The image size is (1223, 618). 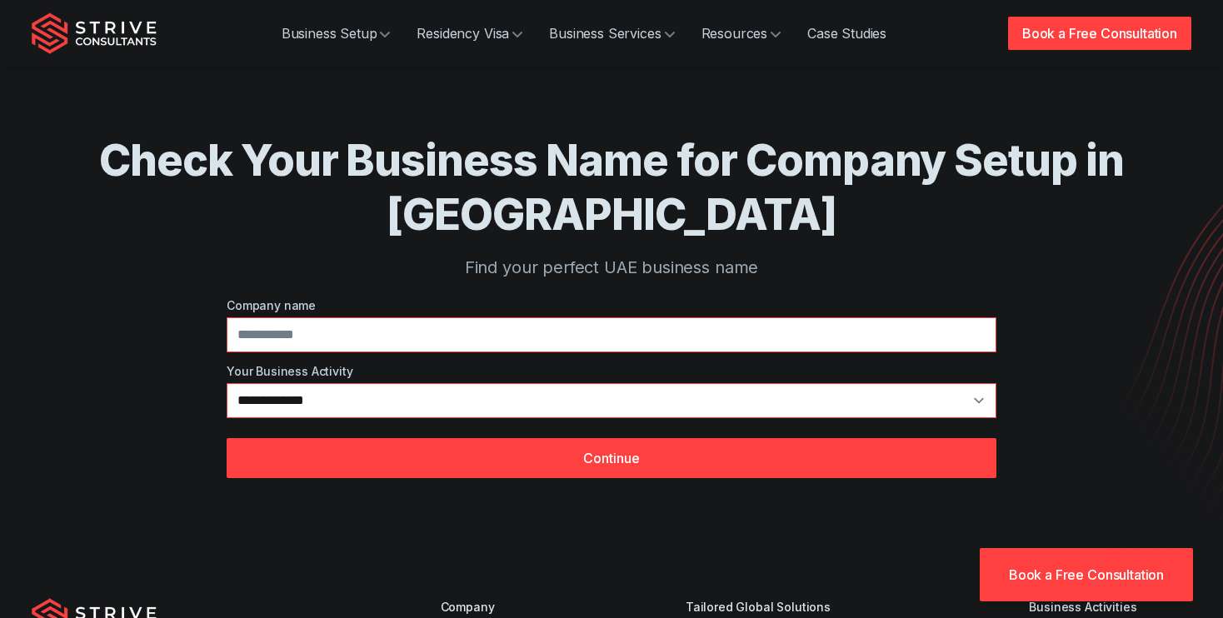 What do you see at coordinates (515, 607) in the screenshot?
I see `div: Company` at bounding box center [515, 607].